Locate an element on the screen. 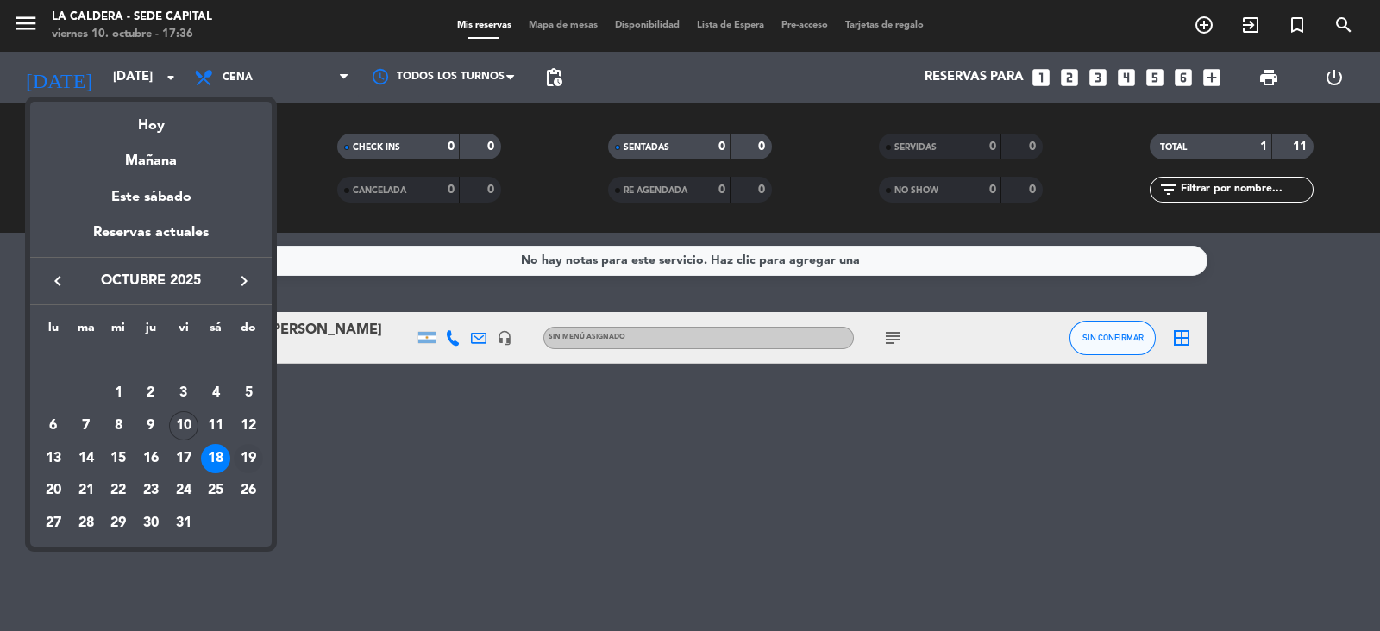  td: 20 de octubre de 2025 is located at coordinates (53, 491).